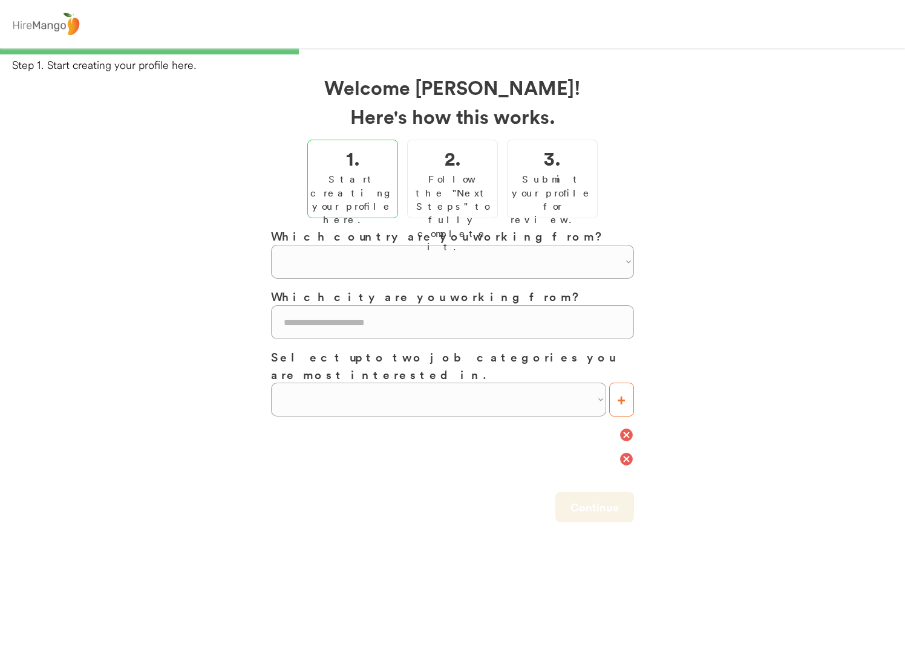 This screenshot has height=671, width=905. I want to click on button: Continue, so click(594, 507).